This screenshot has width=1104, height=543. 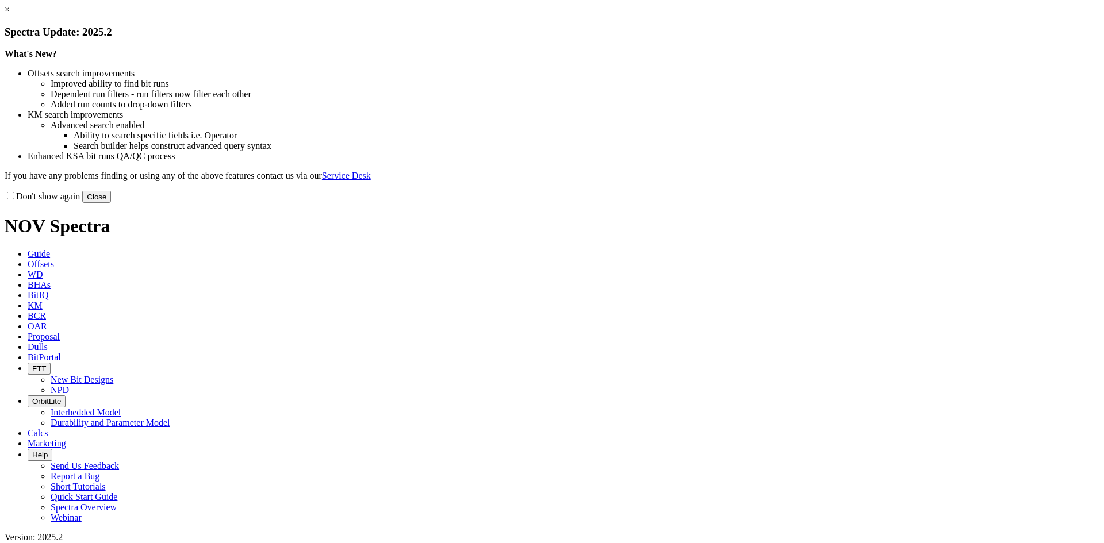 I want to click on span: Proposal, so click(x=44, y=336).